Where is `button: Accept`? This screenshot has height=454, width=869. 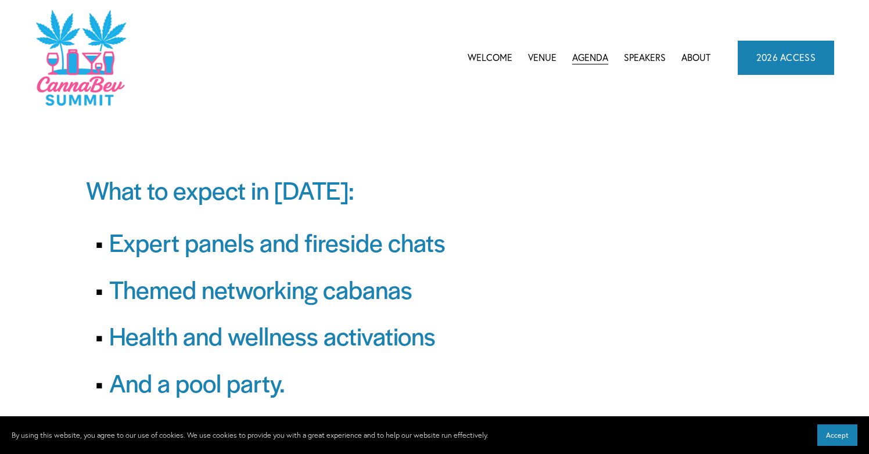 button: Accept is located at coordinates (837, 435).